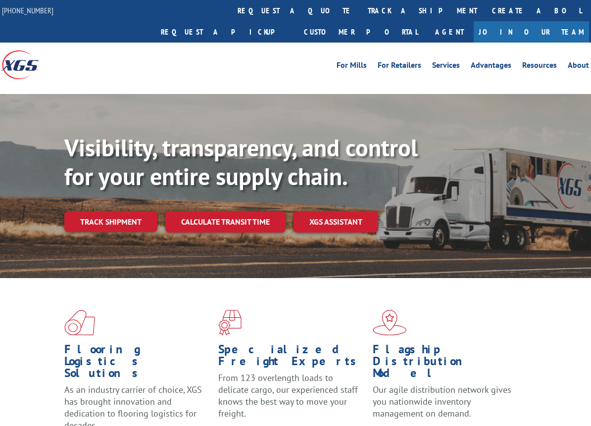 The width and height of the screenshot is (591, 426). I want to click on span: Our agile distribution network gives you nationwide inventory management on demand., so click(442, 401).